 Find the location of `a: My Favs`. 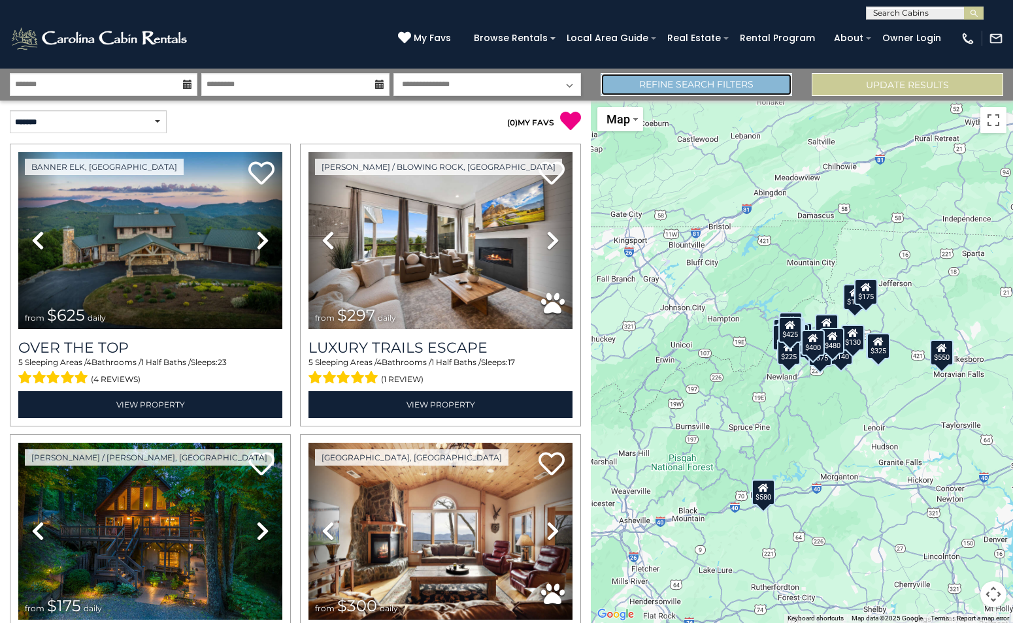

a: My Favs is located at coordinates (426, 39).